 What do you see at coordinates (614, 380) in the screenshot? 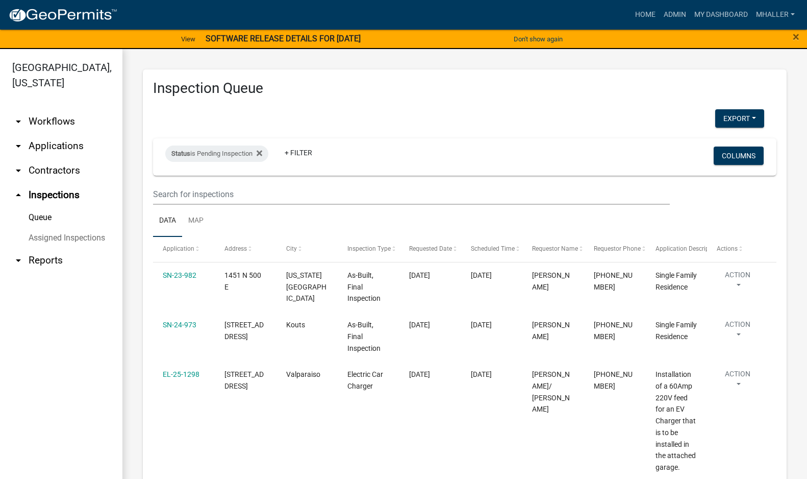
I see `span: 219-263-8607` at bounding box center [614, 380].